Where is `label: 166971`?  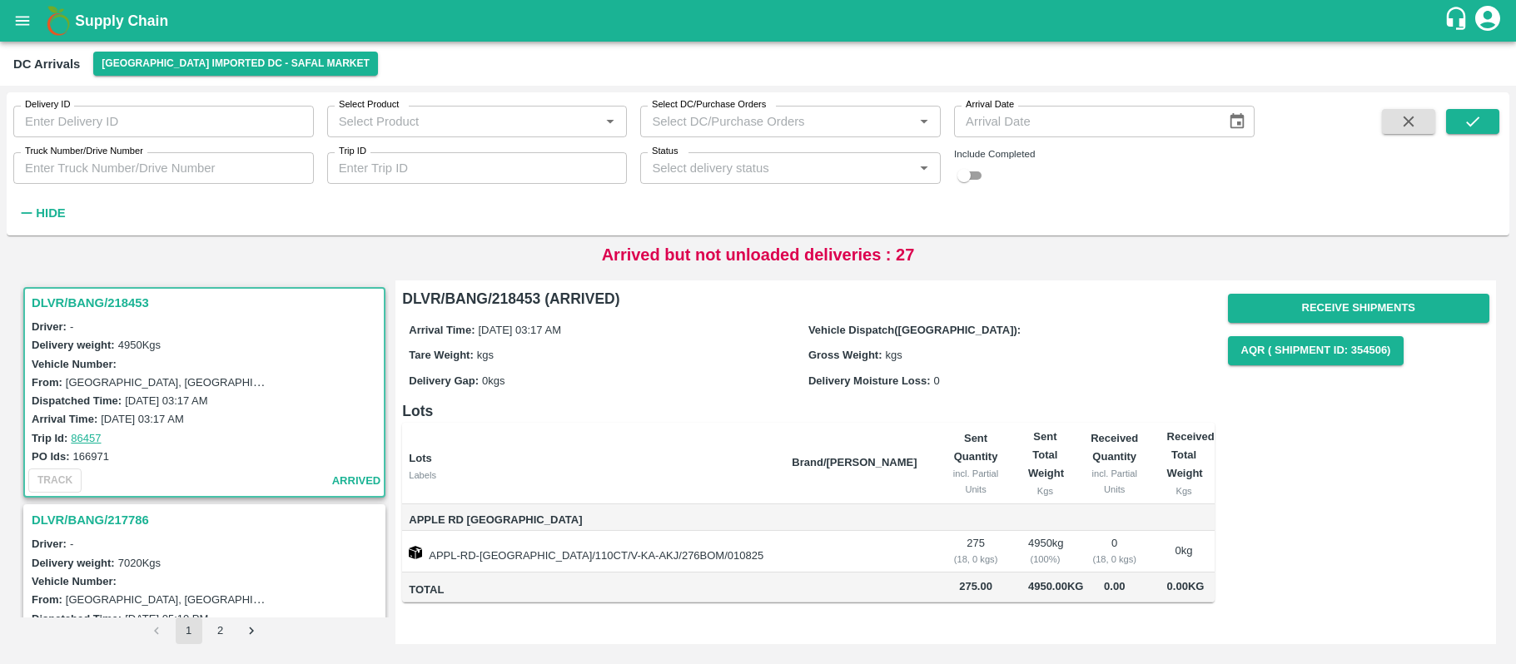
label: 166971 is located at coordinates (91, 456).